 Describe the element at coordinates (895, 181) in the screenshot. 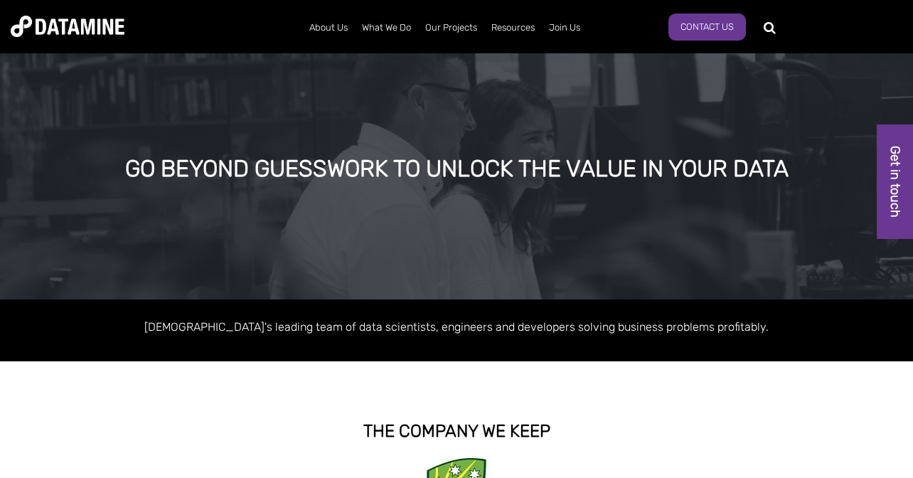

I see `a: Get in touch` at that location.